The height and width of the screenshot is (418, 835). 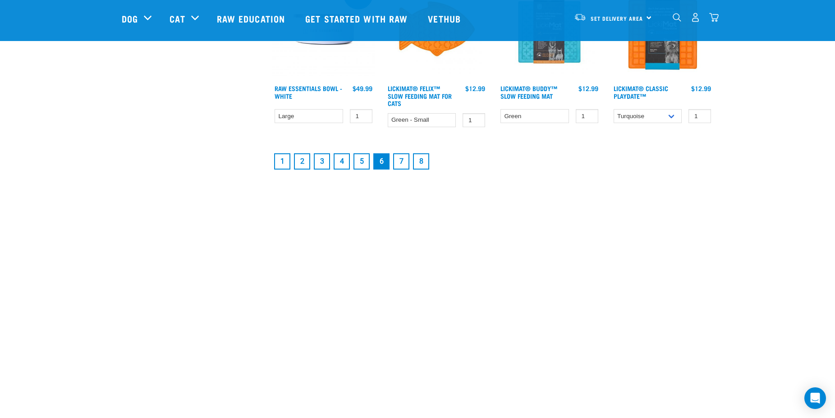 What do you see at coordinates (381, 161) in the screenshot?
I see `a: Page 6` at bounding box center [381, 161].